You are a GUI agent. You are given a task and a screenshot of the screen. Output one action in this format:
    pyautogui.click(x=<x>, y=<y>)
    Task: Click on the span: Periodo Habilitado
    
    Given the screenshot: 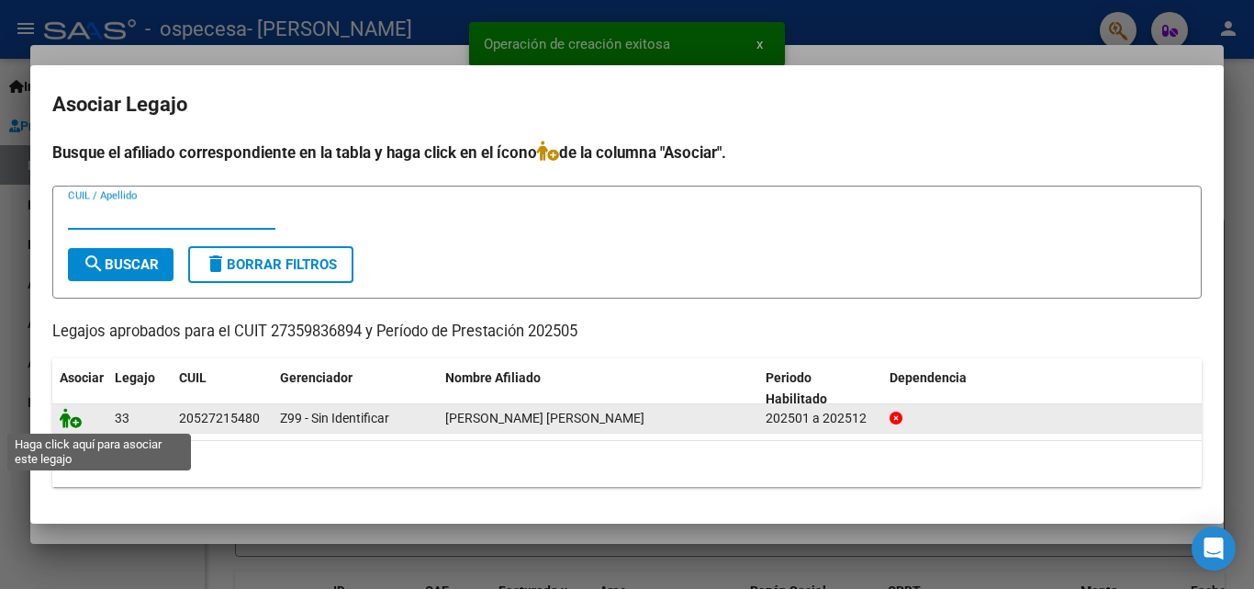 What is the action you would take?
    pyautogui.click(x=796, y=388)
    